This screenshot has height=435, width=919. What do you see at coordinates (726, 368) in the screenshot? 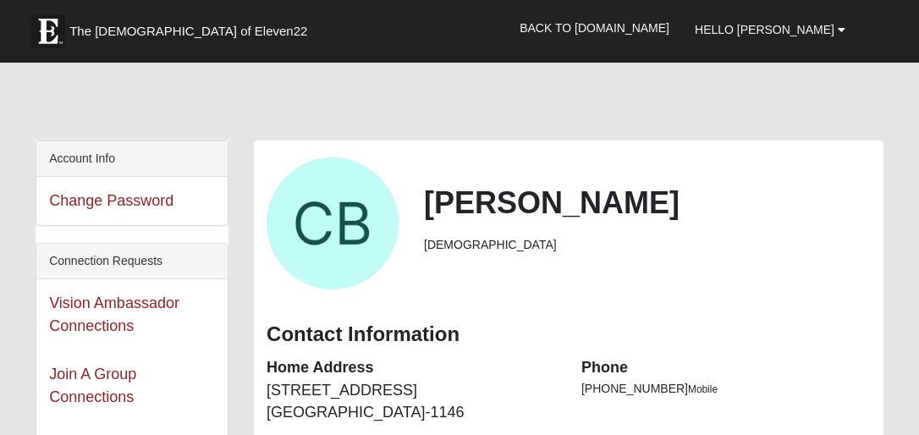
I see `dt: Phone` at bounding box center [726, 368].